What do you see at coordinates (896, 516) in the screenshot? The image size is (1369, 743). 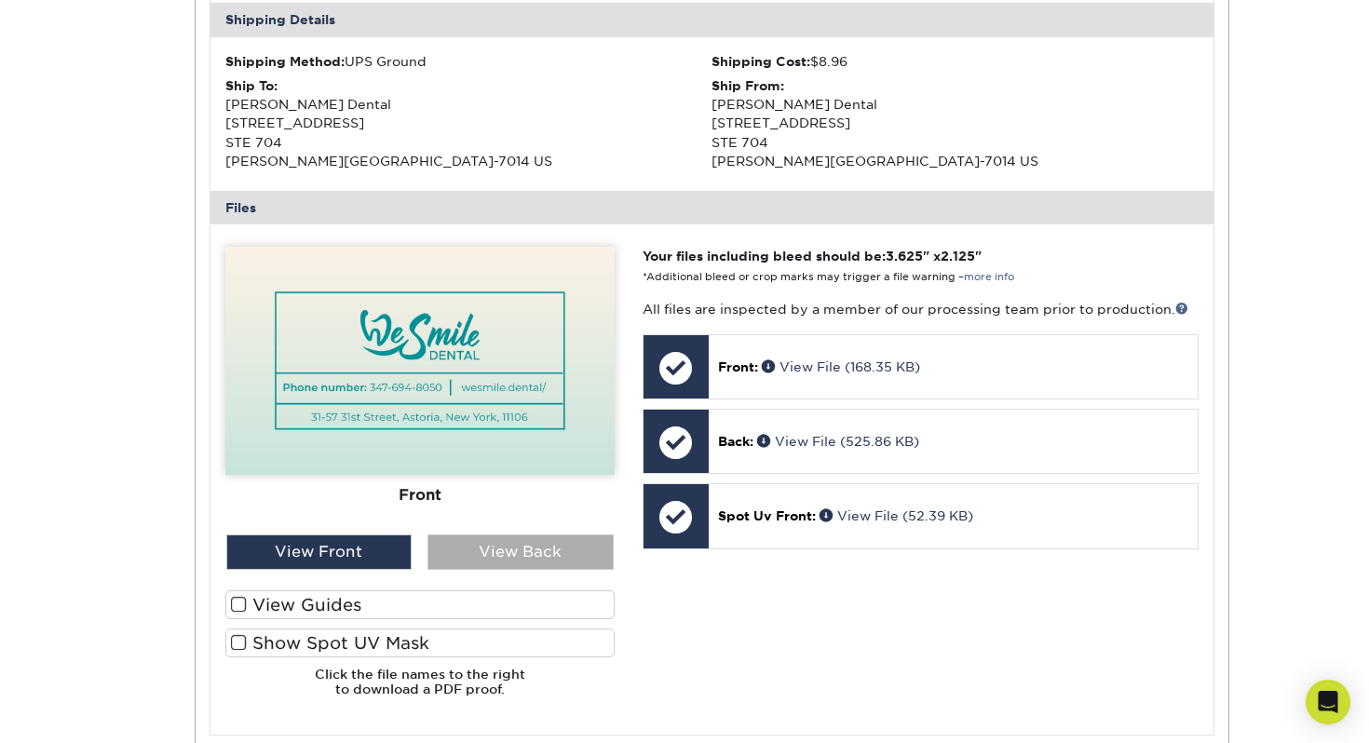 I see `a: View File (52.39 KB)` at bounding box center [896, 516].